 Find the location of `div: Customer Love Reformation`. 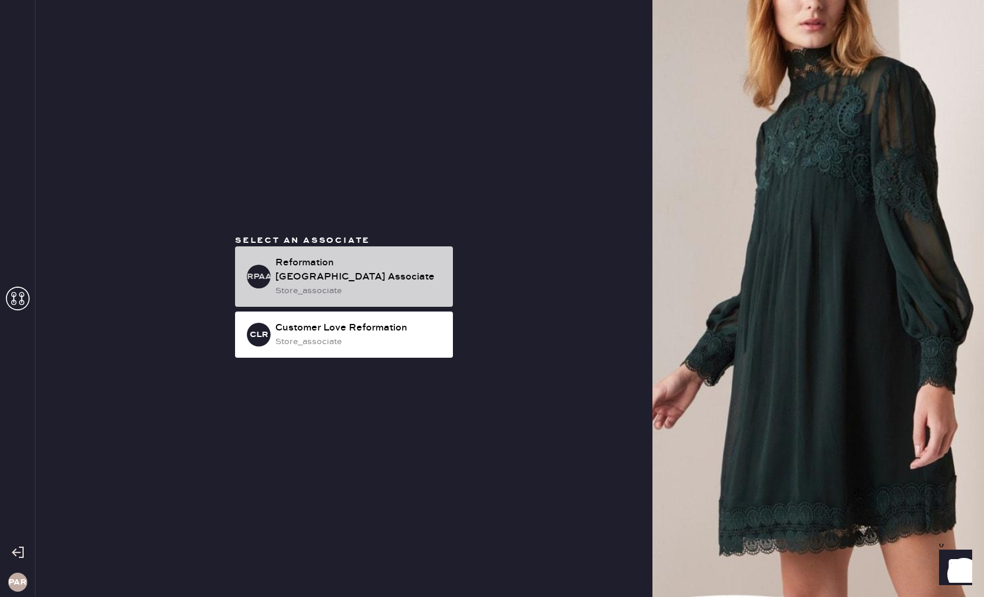

div: Customer Love Reformation is located at coordinates (359, 328).